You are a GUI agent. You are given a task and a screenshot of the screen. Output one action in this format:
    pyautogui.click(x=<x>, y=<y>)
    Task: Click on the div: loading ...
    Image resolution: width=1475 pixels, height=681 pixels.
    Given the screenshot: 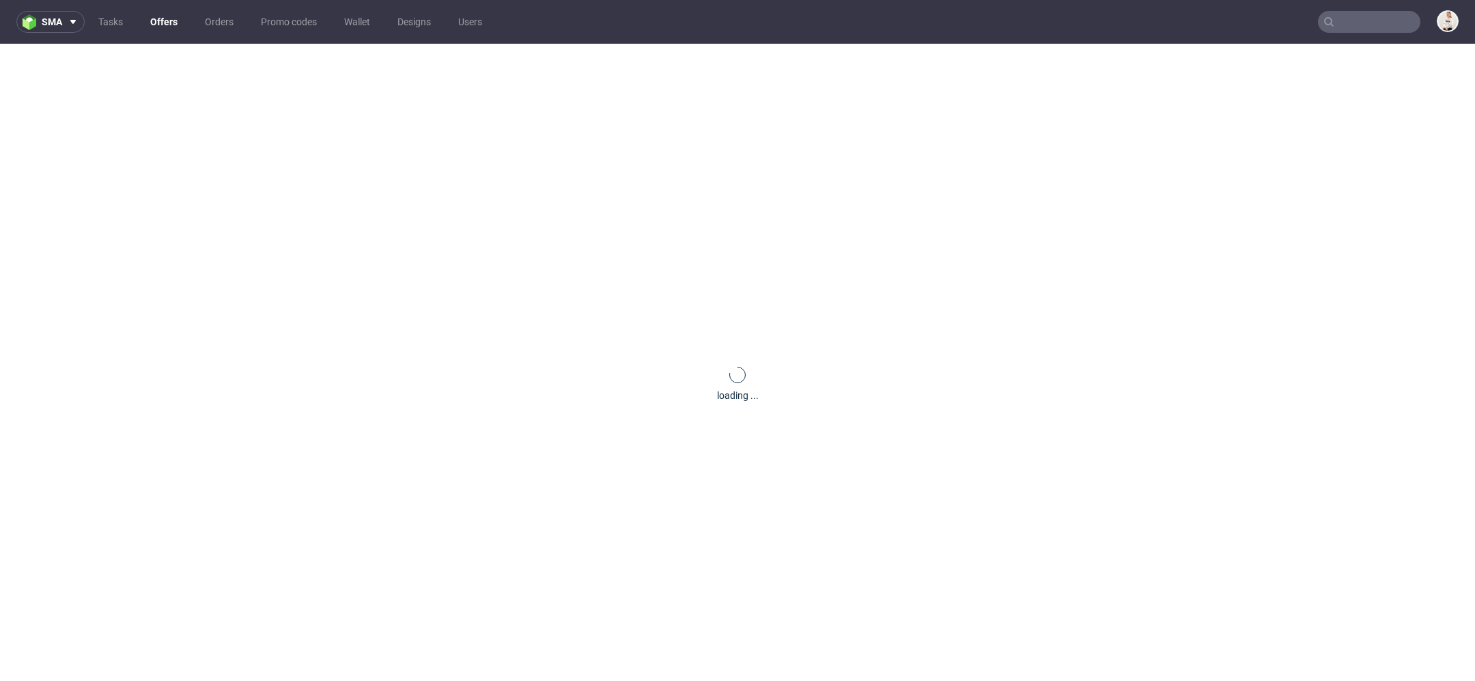 What is the action you would take?
    pyautogui.click(x=737, y=395)
    